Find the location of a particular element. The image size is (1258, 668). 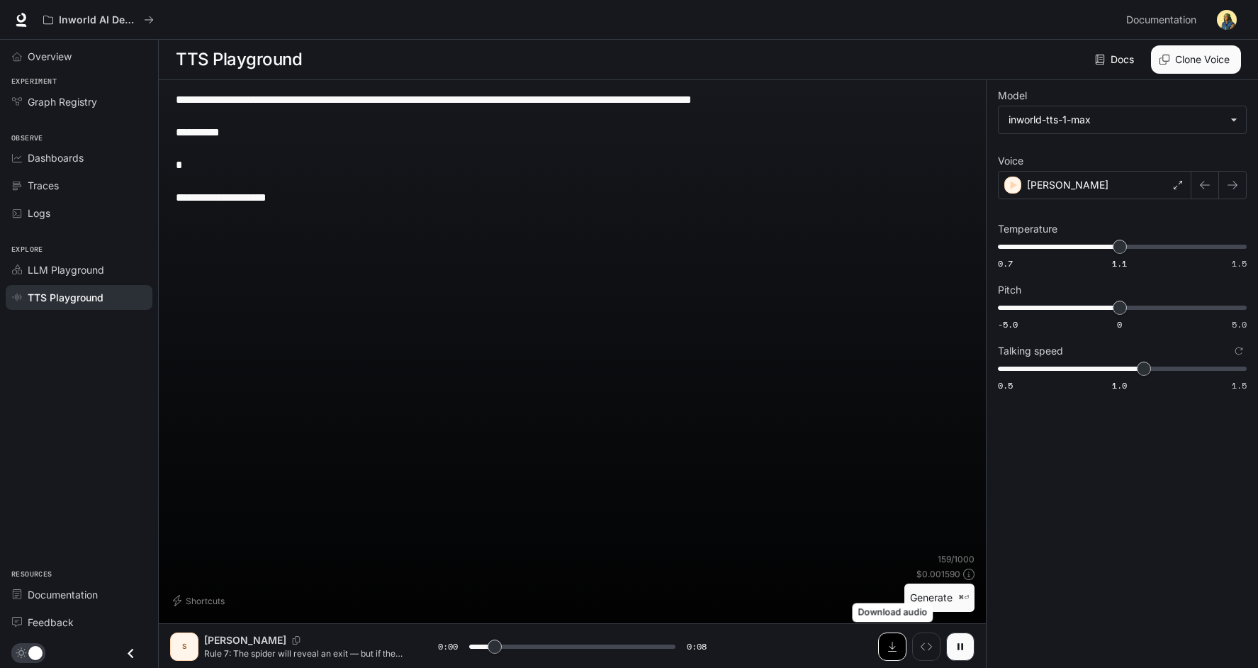

div: Download audio is located at coordinates (893, 612).